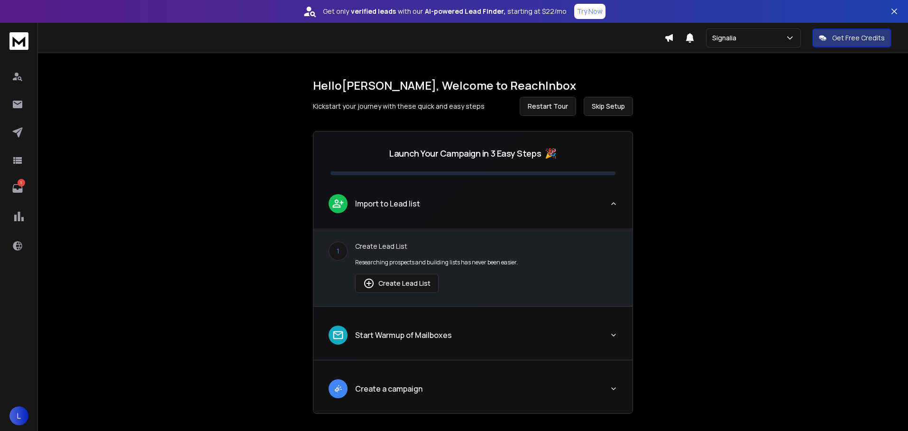 Image resolution: width=908 pixels, height=431 pixels. I want to click on p: 1, so click(21, 183).